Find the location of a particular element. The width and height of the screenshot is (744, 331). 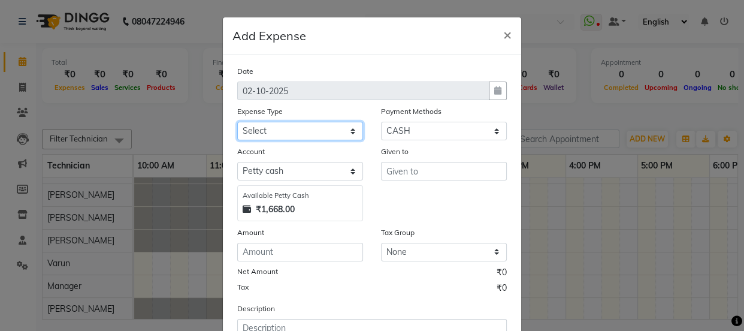

label: Net Amount is located at coordinates (258, 271).